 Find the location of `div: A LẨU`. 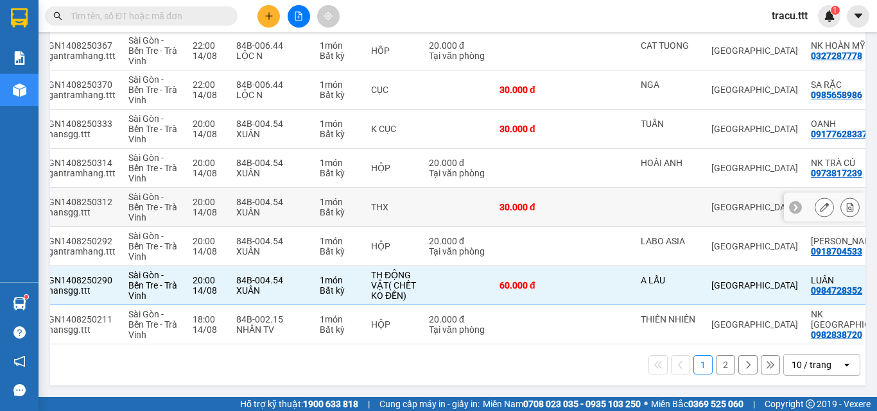

div: A LẨU is located at coordinates (669, 280).